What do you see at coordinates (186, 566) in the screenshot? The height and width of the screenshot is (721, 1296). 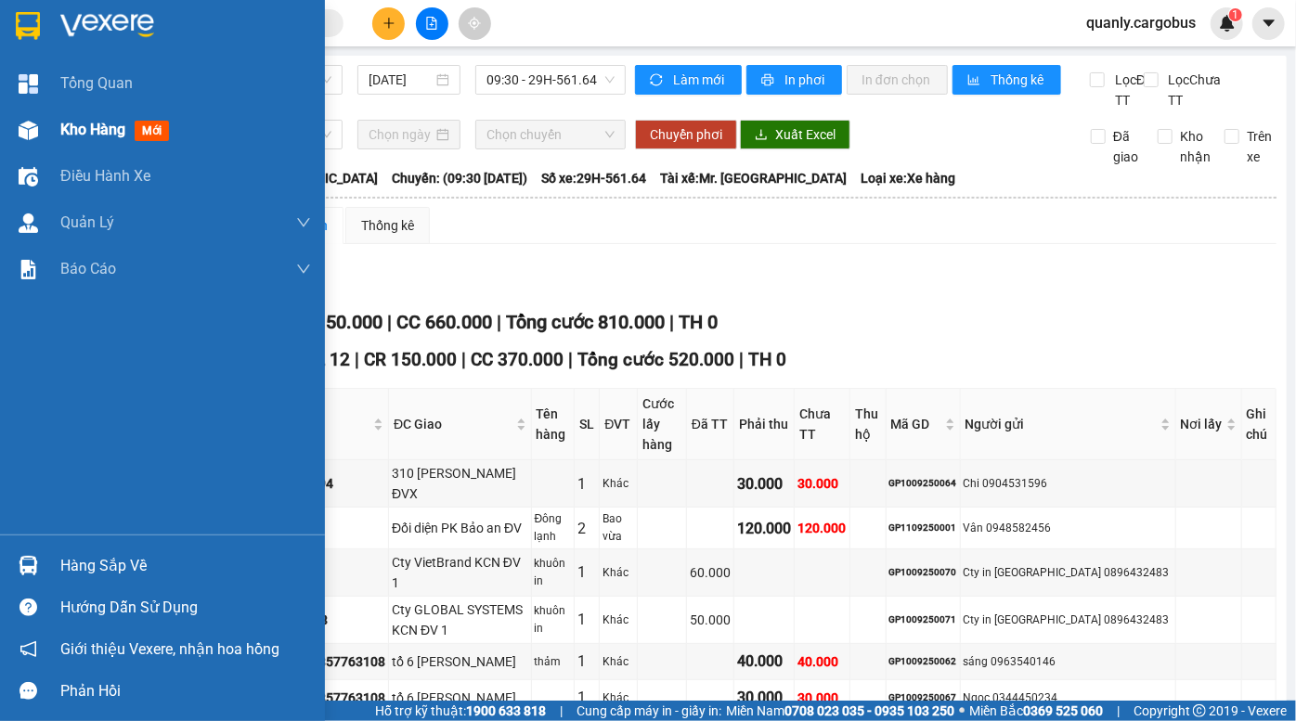 I see `div: Hàng sắp về` at bounding box center [186, 566].